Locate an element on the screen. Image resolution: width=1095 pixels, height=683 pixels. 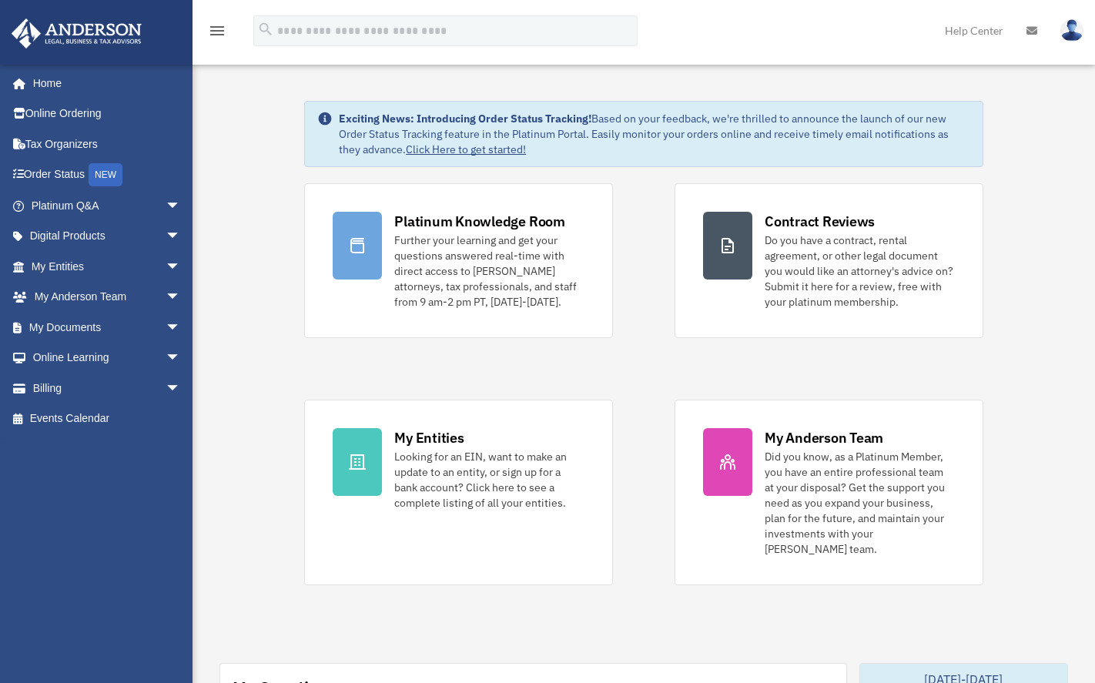
div: Further your learning and get your questions answered real-time with direct access to [PERSON_NAM... is located at coordinates (489, 271).